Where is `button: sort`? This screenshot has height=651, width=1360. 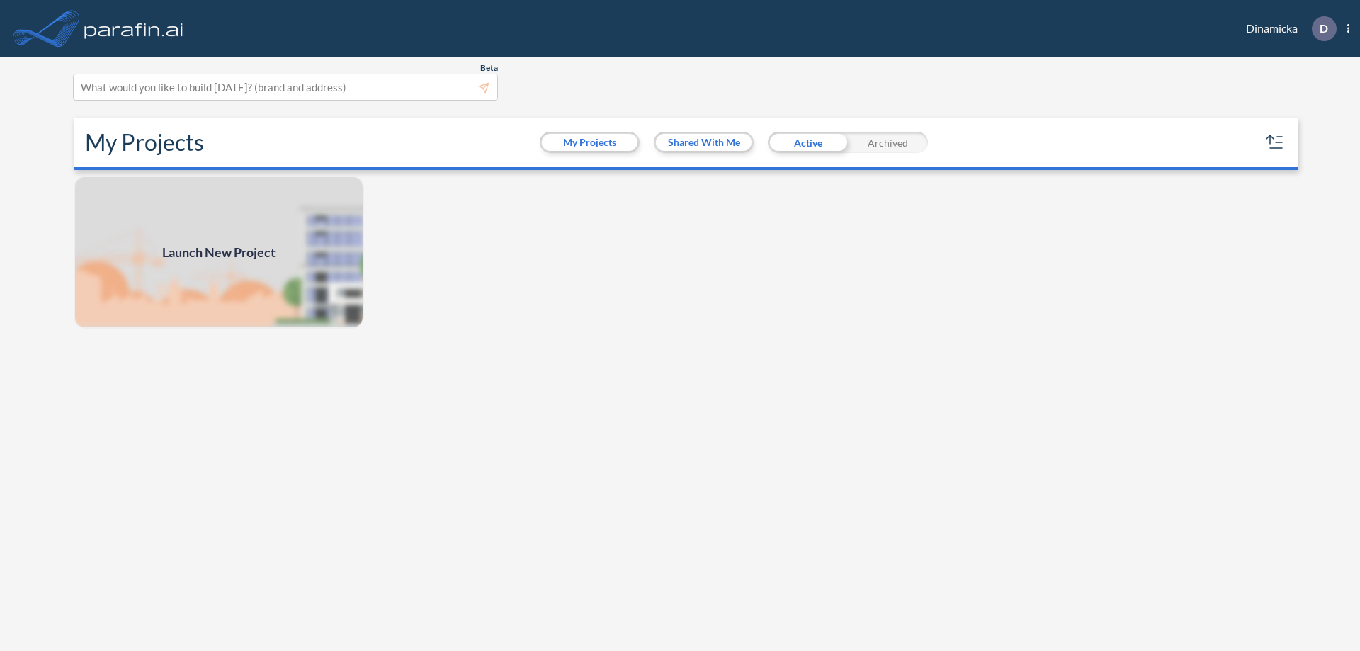 button: sort is located at coordinates (1275, 142).